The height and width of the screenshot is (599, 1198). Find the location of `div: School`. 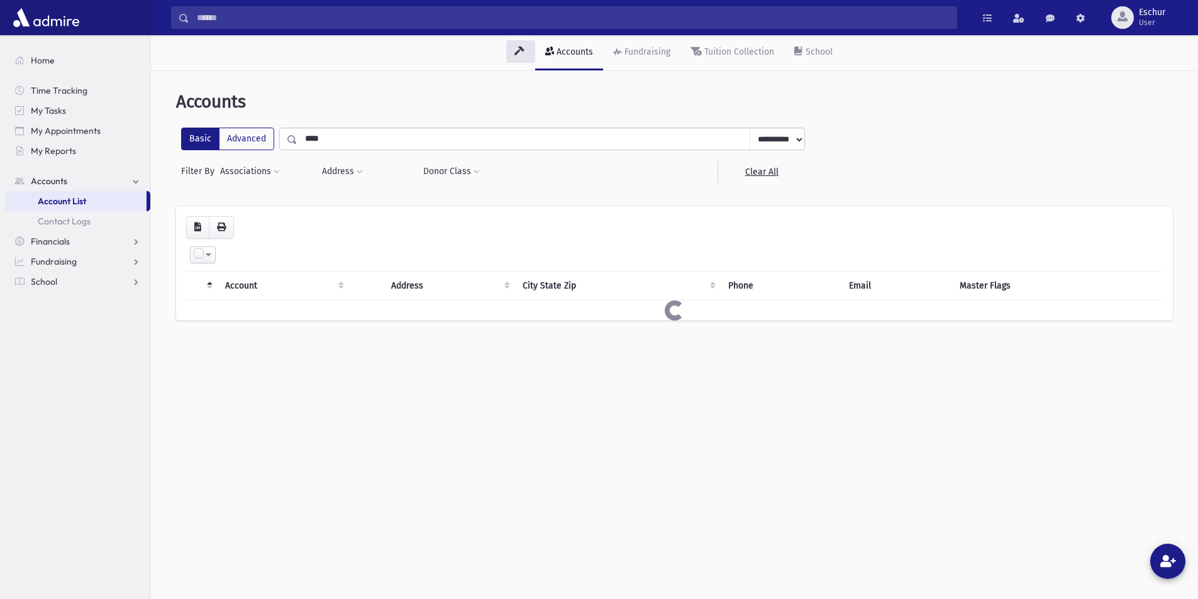

div: School is located at coordinates (818, 52).